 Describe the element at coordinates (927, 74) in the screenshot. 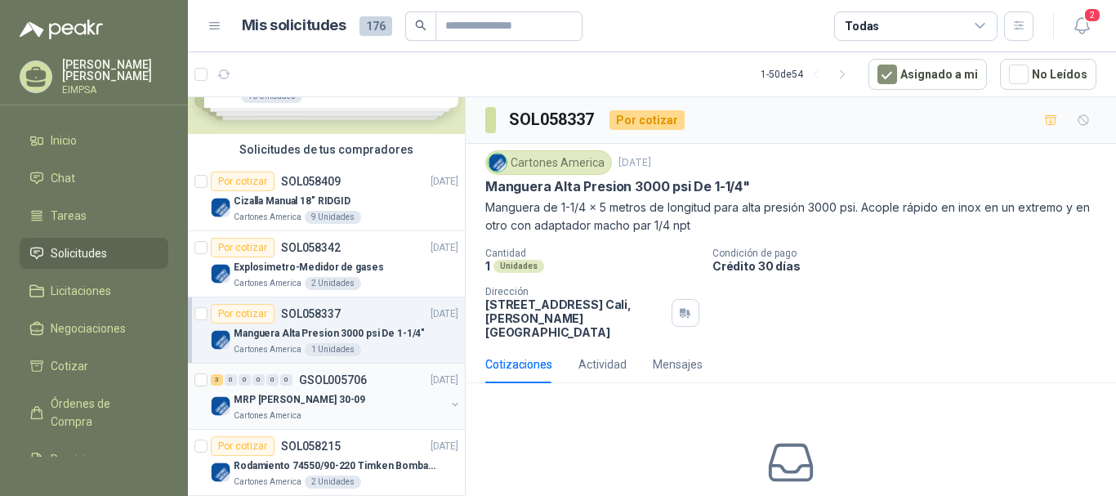

I see `button: Asignado a mi` at that location.